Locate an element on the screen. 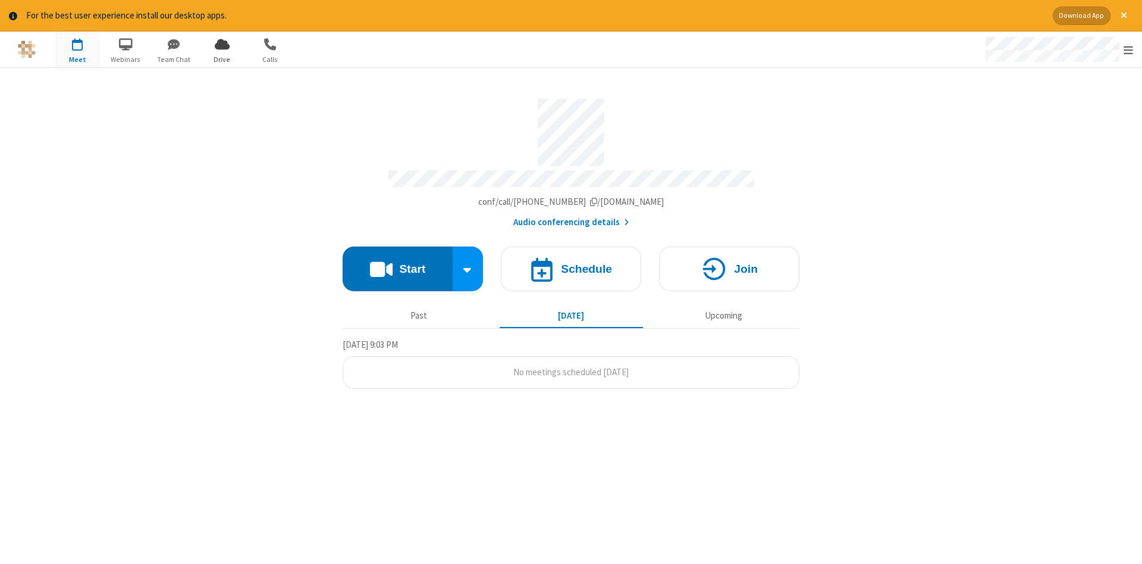 The width and height of the screenshot is (1142, 564). span: Calls is located at coordinates (270, 60).